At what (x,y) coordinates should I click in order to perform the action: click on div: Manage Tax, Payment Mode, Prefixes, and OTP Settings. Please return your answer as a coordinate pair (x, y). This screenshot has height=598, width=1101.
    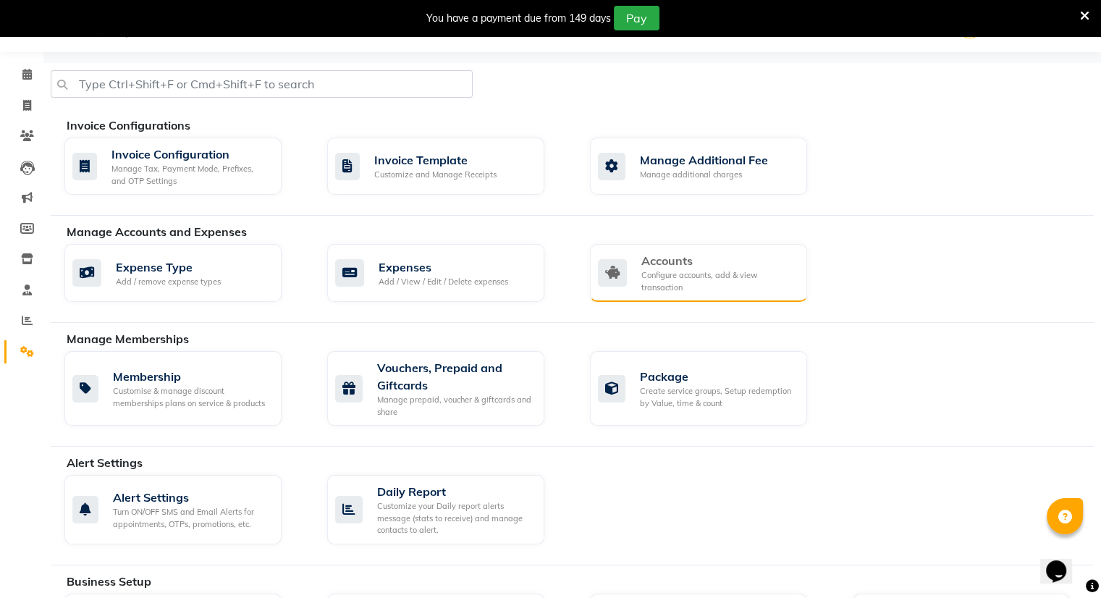
    Looking at the image, I should click on (190, 174).